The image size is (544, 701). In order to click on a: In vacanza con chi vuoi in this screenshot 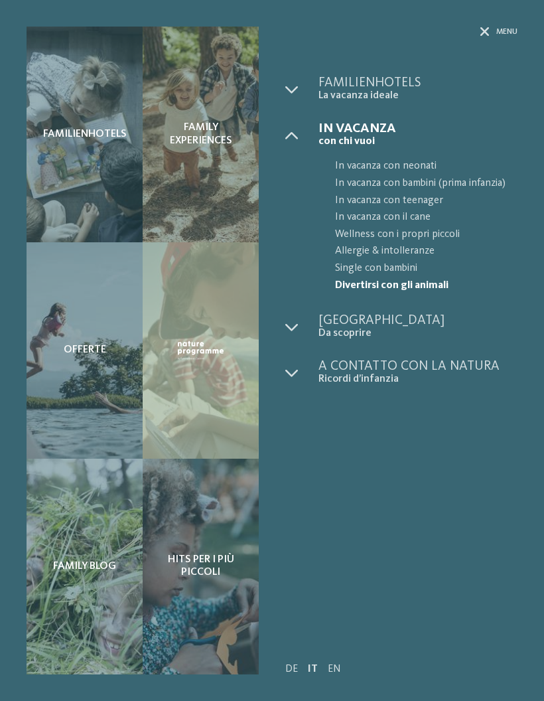, I will do `click(418, 135)`.